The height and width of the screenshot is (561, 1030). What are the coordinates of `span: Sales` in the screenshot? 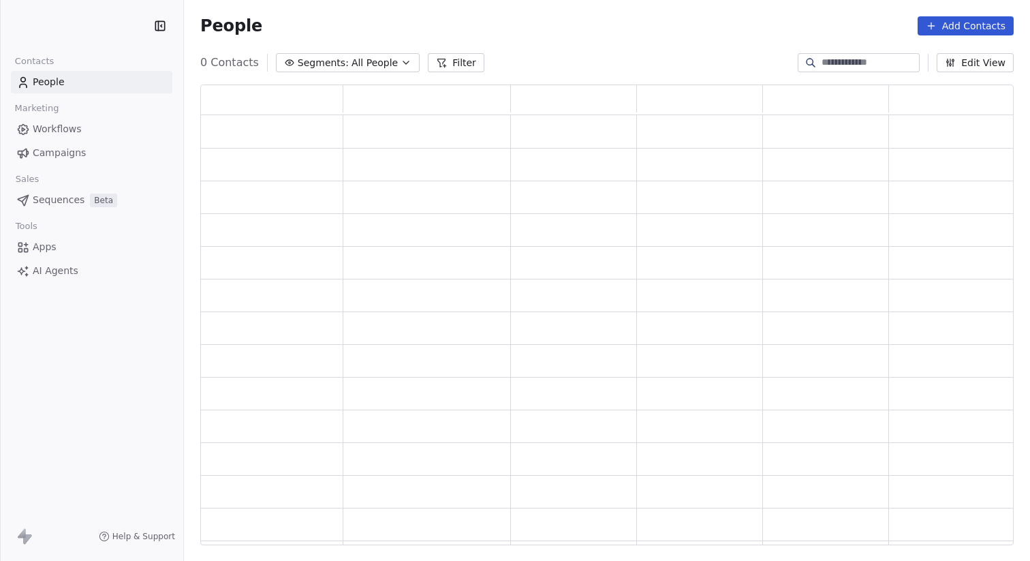 It's located at (27, 179).